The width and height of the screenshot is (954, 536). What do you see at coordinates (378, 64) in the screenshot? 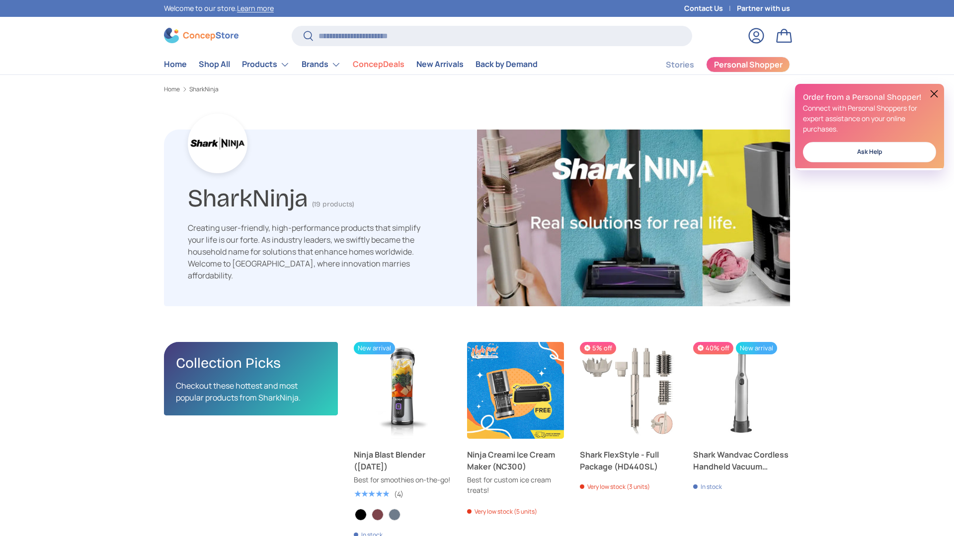
I see `a: ConcepDeals` at bounding box center [378, 64].